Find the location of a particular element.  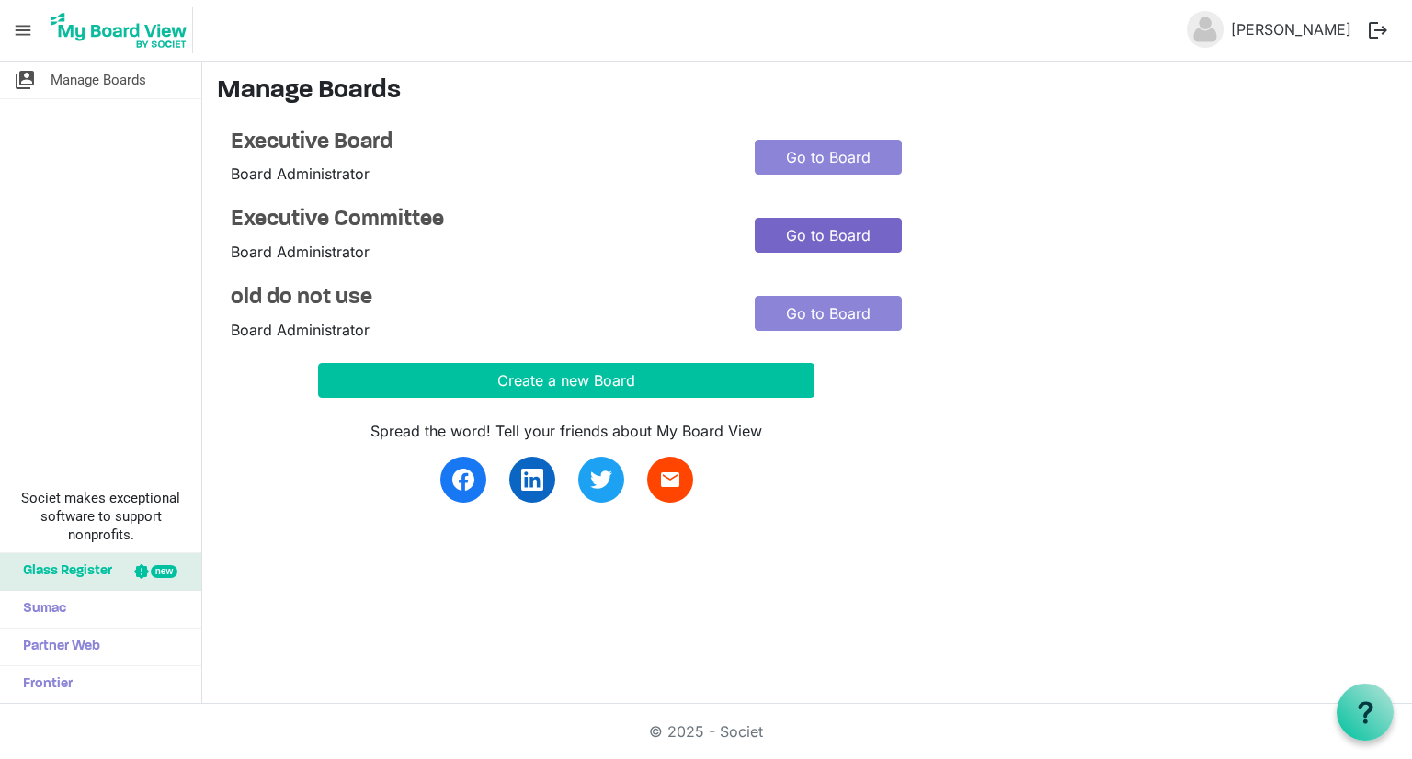

span: Societ makes exceptional software to support nonprofits. is located at coordinates (100, 517).